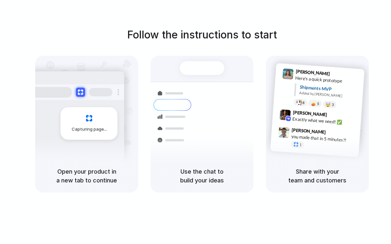 The width and height of the screenshot is (391, 244). Describe the element at coordinates (300, 145) in the screenshot. I see `span: 1` at that location.